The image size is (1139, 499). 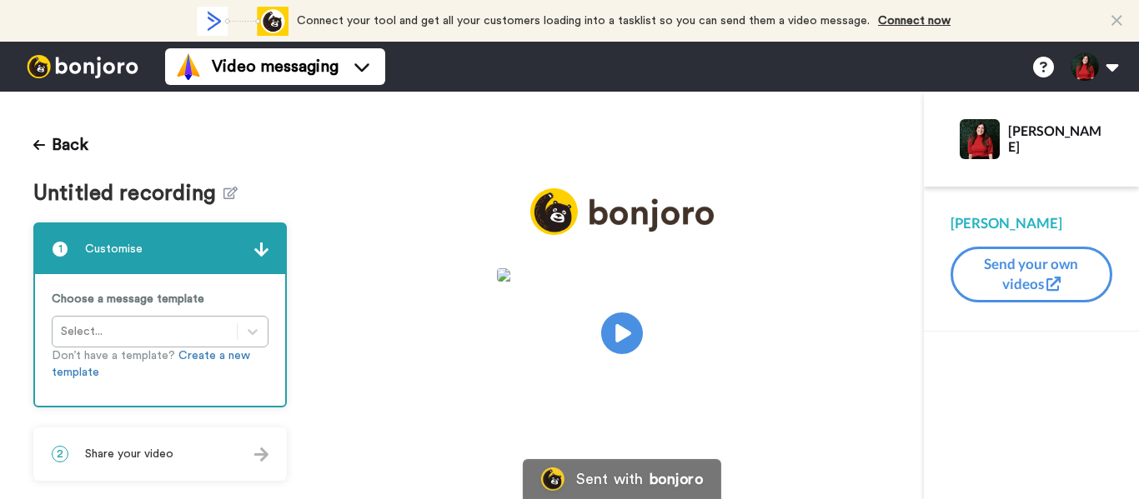 I want to click on p: Don’t have a template?, so click(x=160, y=364).